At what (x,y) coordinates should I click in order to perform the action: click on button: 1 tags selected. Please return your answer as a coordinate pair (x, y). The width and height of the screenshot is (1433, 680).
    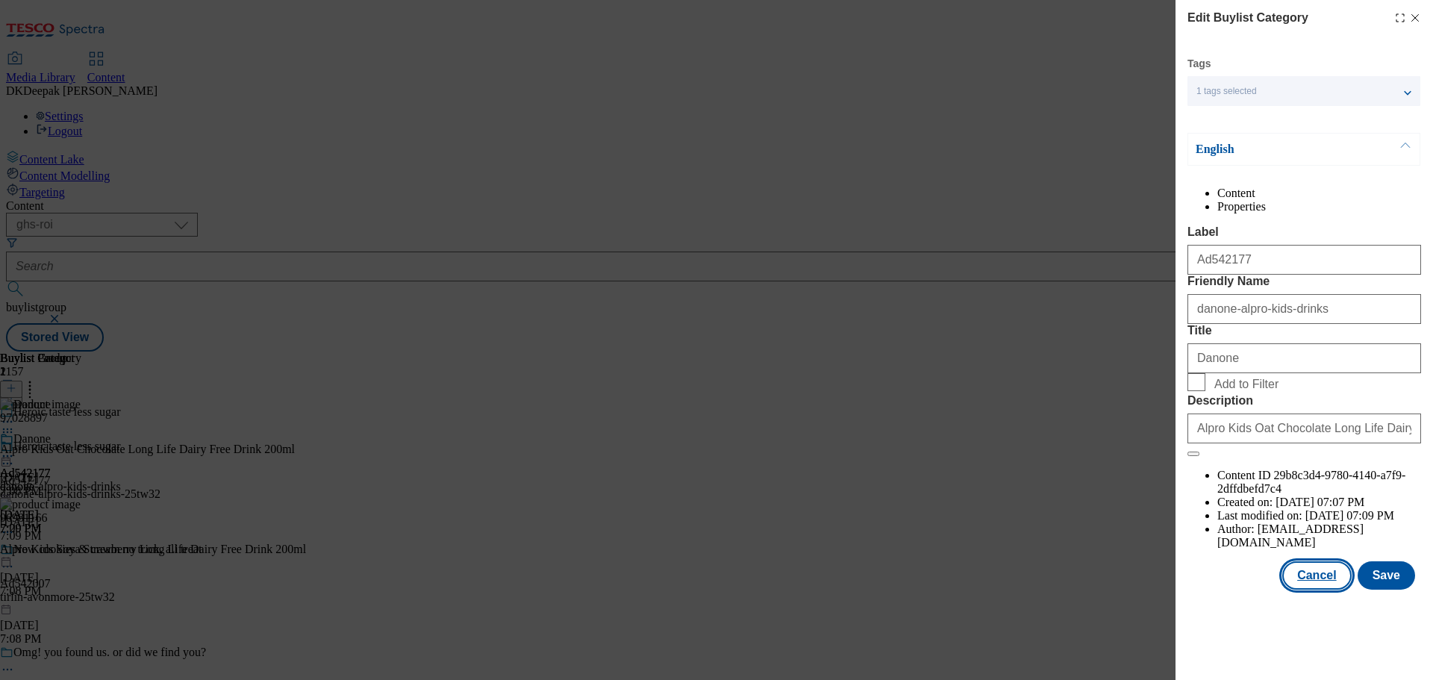
    Looking at the image, I should click on (1304, 91).